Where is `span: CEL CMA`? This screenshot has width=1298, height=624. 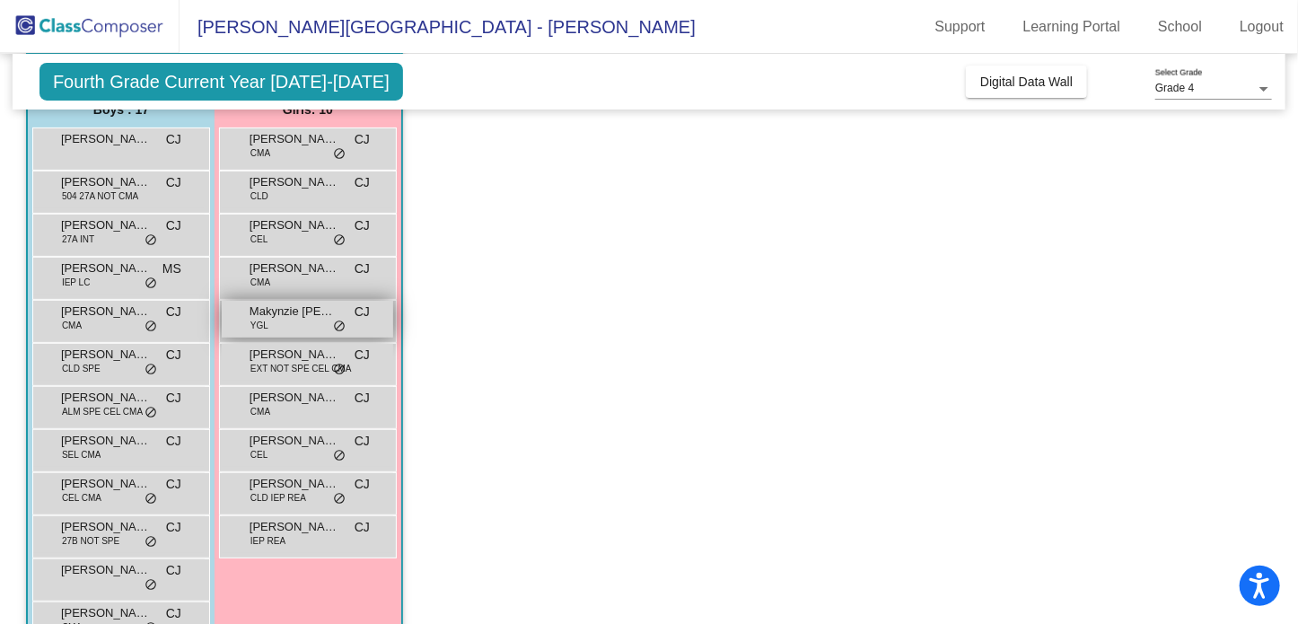 span: CEL CMA is located at coordinates (82, 497).